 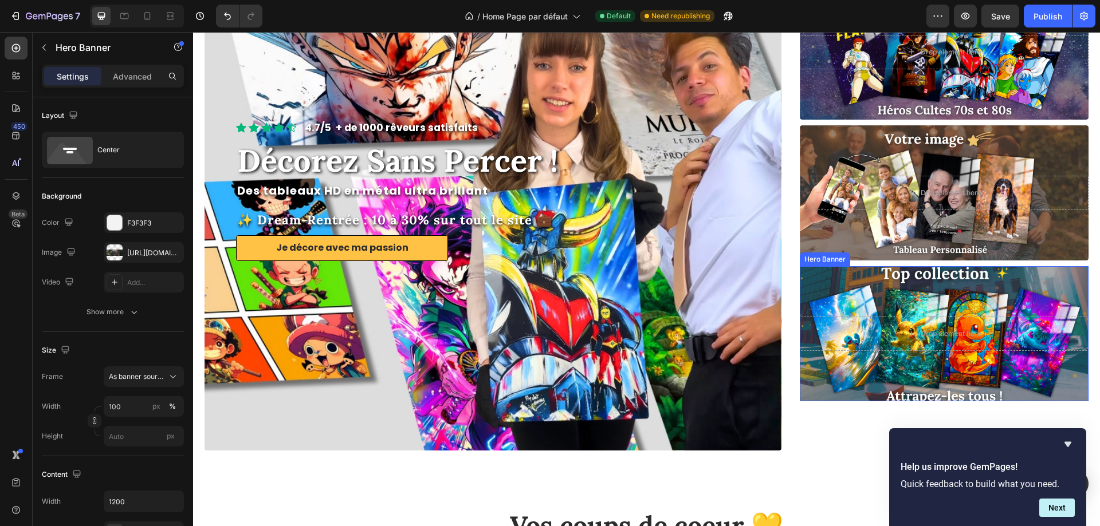 I want to click on p: Hero Banner, so click(x=104, y=48).